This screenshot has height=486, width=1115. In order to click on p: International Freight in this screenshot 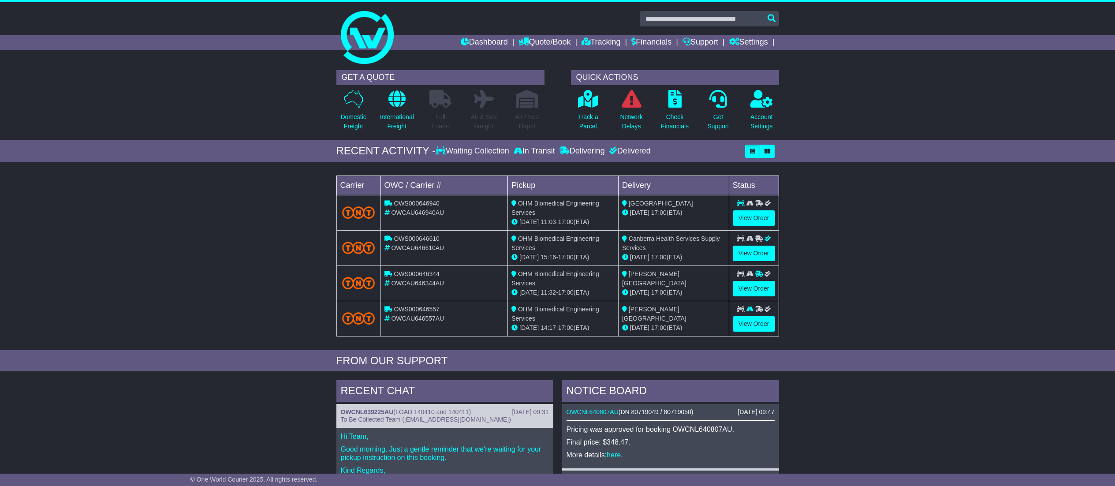, I will do `click(397, 122)`.